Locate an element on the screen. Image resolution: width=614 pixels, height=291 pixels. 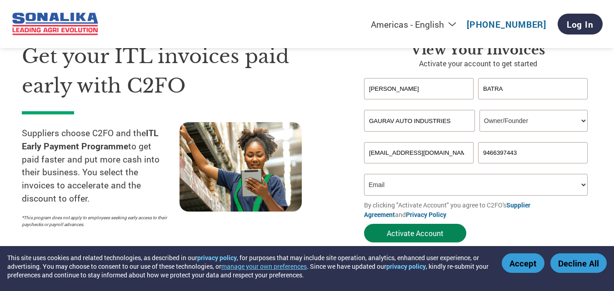
strong: ITL Early Payment Programme is located at coordinates (90, 140).